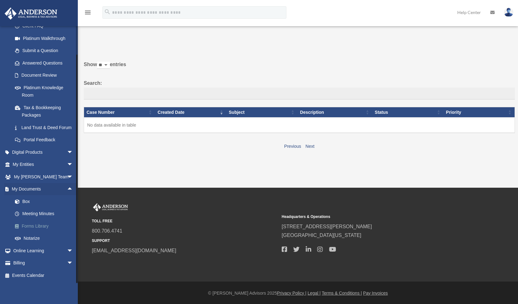 This screenshot has height=304, width=518. What do you see at coordinates (43, 250) in the screenshot?
I see `a: Online Learningarrow_drop_down` at bounding box center [43, 250].